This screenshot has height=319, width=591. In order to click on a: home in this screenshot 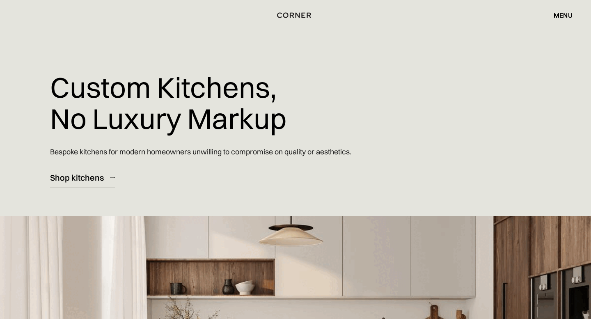, I will do `click(295, 15)`.